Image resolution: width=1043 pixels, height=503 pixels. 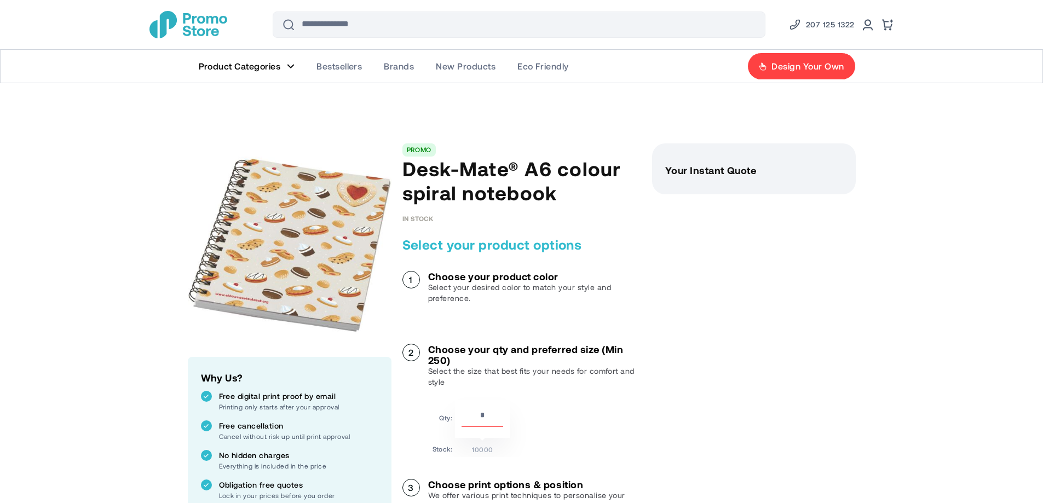 What do you see at coordinates (821, 25) in the screenshot?
I see `a: Phone` at bounding box center [821, 25].